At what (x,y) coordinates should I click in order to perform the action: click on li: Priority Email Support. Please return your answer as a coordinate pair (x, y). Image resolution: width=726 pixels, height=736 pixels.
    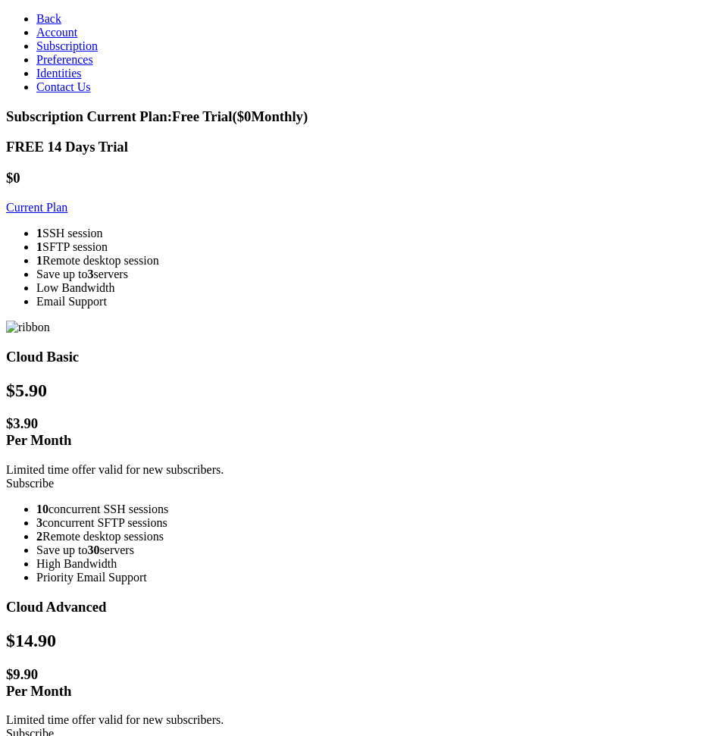
    Looking at the image, I should click on (378, 577).